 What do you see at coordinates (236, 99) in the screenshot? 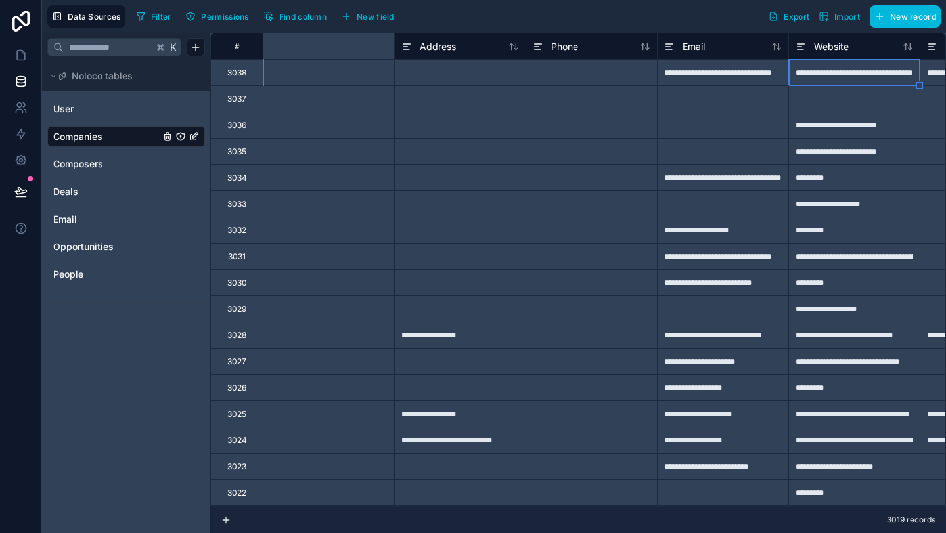
I see `div: 3037` at bounding box center [236, 99].